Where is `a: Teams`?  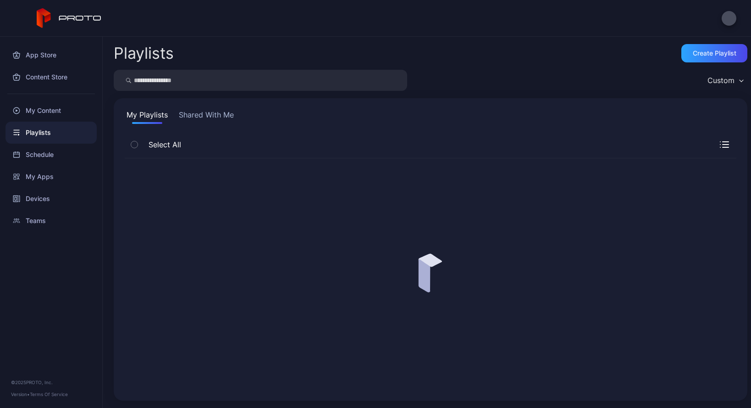 a: Teams is located at coordinates (51, 221).